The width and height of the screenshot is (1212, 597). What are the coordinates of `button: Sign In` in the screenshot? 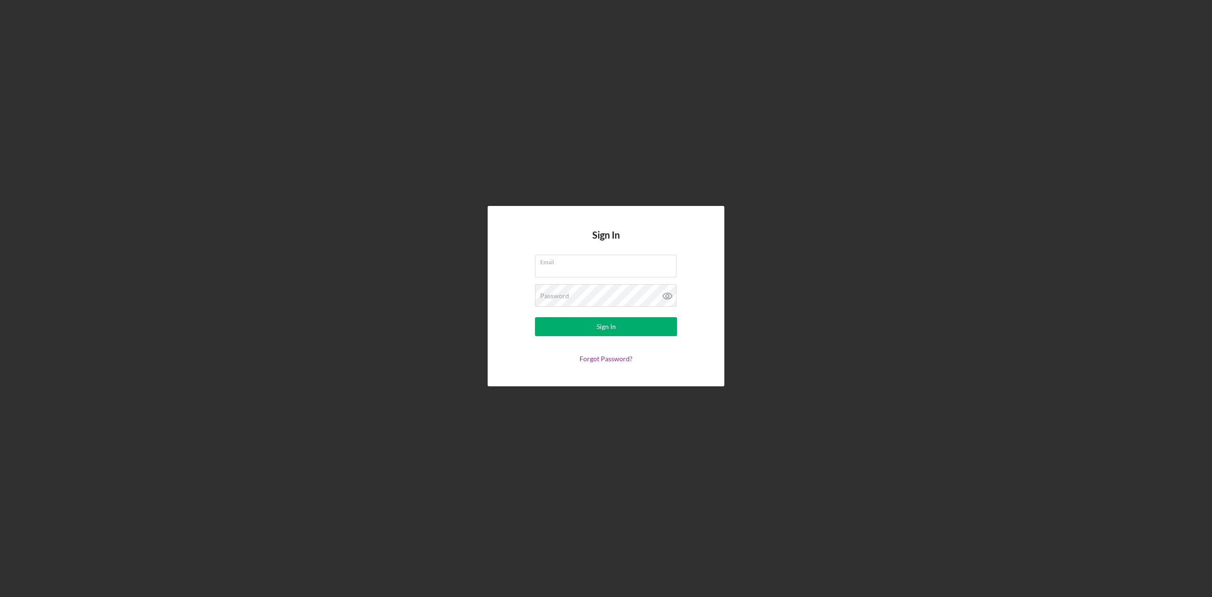 It's located at (606, 327).